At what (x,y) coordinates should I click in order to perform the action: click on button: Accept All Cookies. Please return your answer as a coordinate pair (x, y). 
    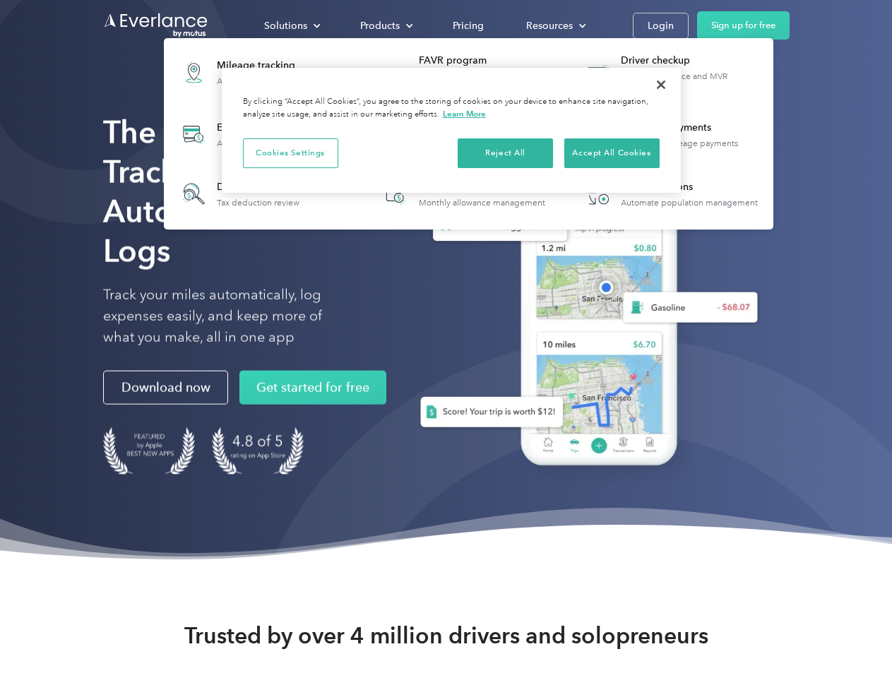
    Looking at the image, I should click on (612, 153).